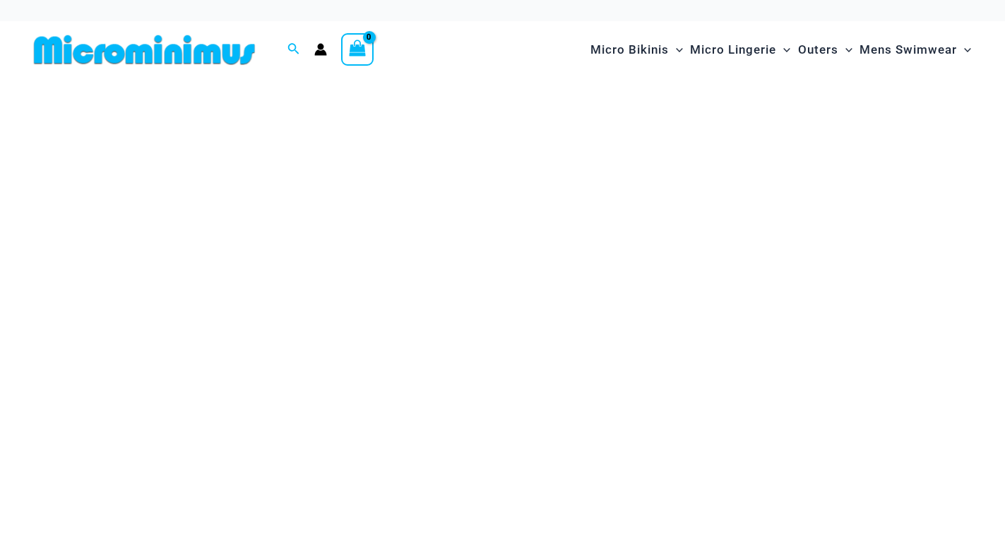 This screenshot has height=546, width=1005. Describe the element at coordinates (818, 49) in the screenshot. I see `span: Outers` at that location.